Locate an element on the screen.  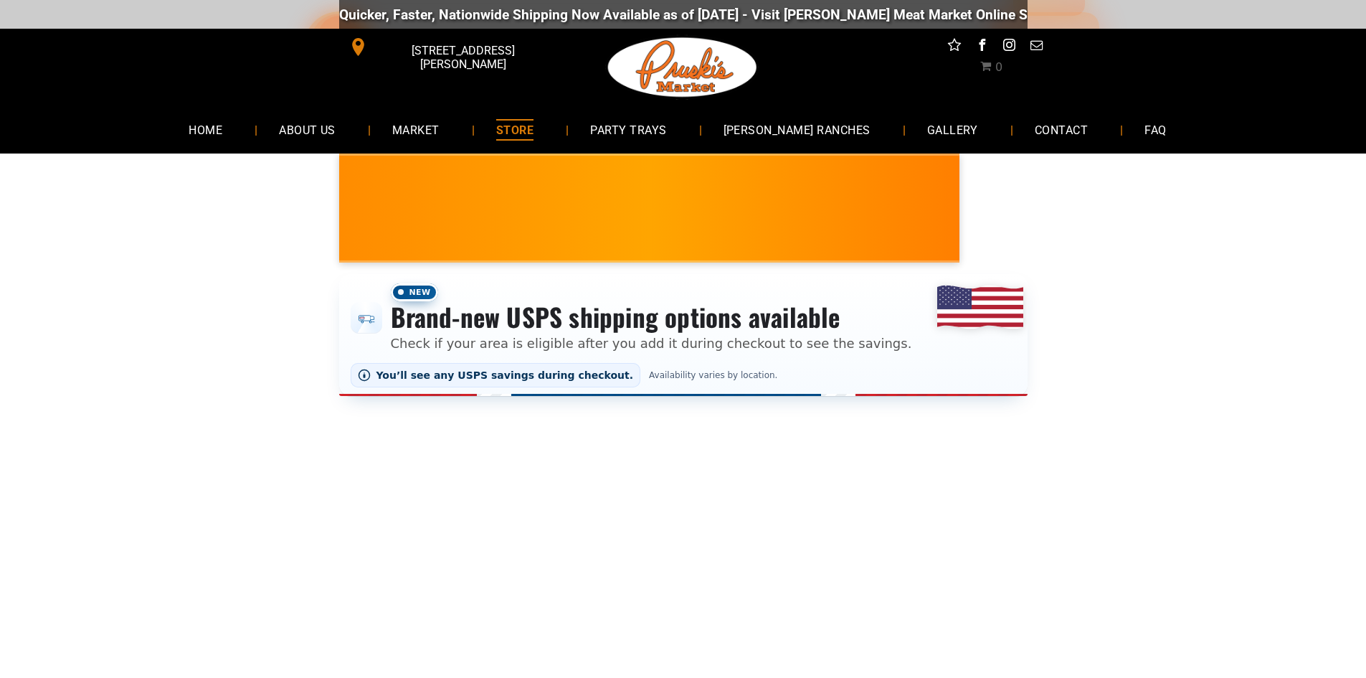
a: Social network is located at coordinates (955, 47).